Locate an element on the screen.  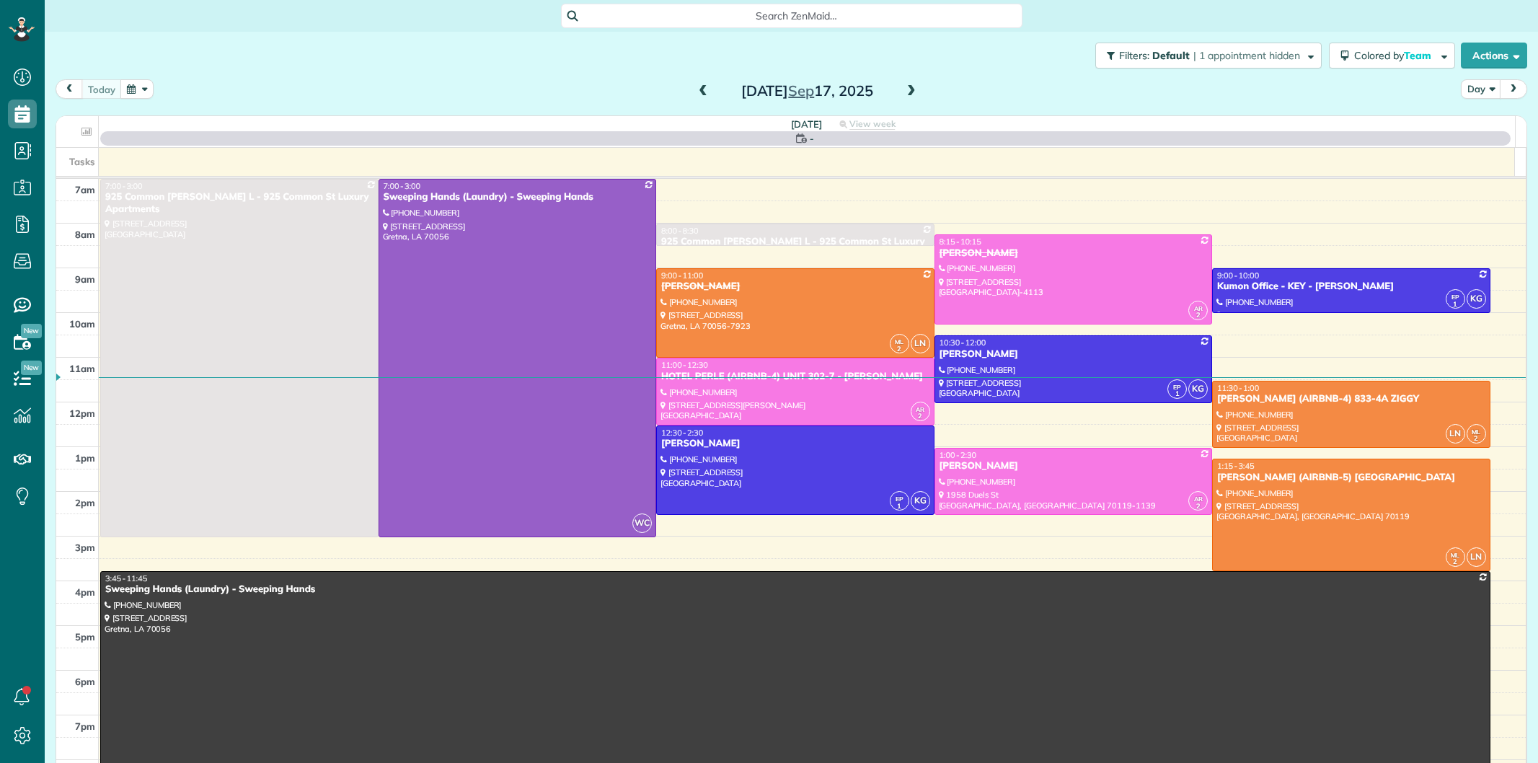
button: Day is located at coordinates (1481, 89).